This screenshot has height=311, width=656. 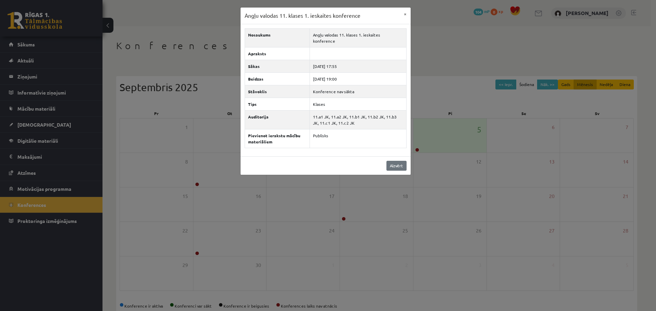 What do you see at coordinates (277, 79) in the screenshot?
I see `th: Beidzas` at bounding box center [277, 79].